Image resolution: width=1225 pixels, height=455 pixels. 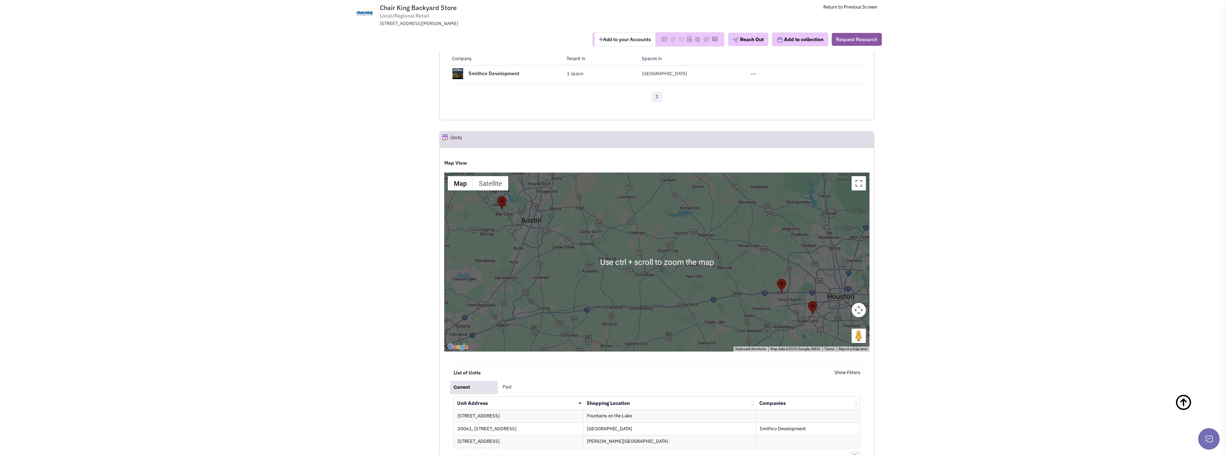 What do you see at coordinates (736, 40) in the screenshot?
I see `img: plane.png` at bounding box center [736, 40].